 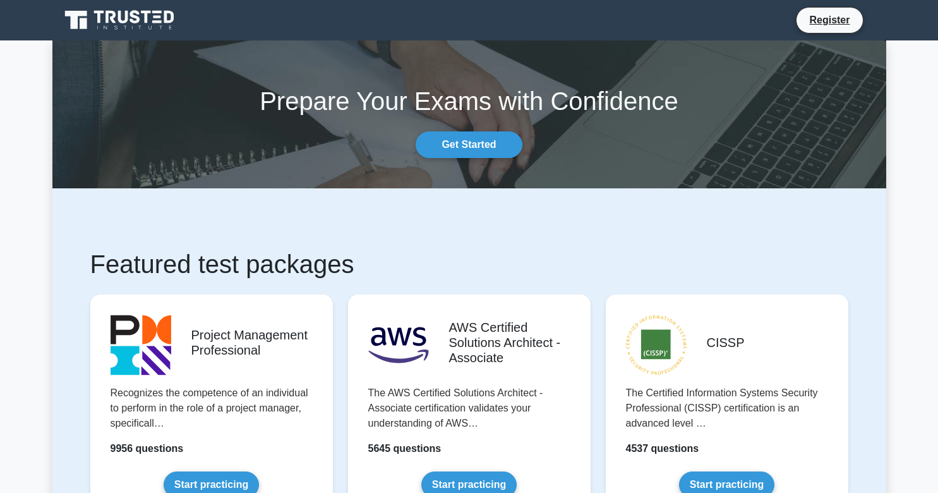 I want to click on a: Register, so click(x=829, y=20).